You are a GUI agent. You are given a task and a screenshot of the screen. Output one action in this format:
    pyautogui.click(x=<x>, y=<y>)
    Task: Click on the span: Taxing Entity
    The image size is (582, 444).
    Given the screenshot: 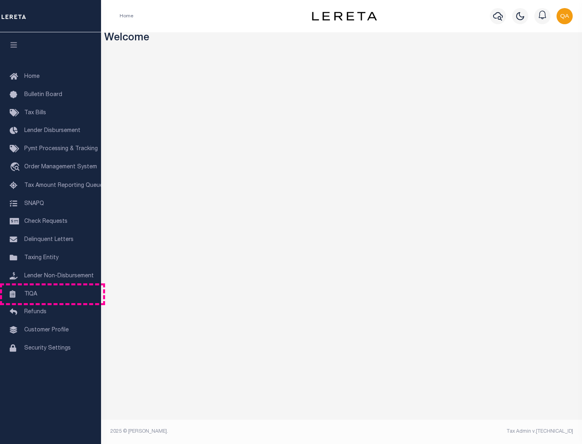 What is the action you would take?
    pyautogui.click(x=41, y=258)
    